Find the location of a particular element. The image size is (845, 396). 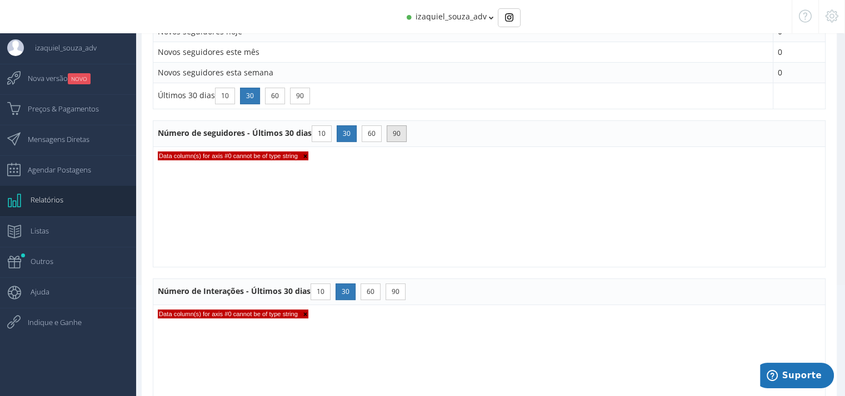

span: Outros is located at coordinates (36, 262).